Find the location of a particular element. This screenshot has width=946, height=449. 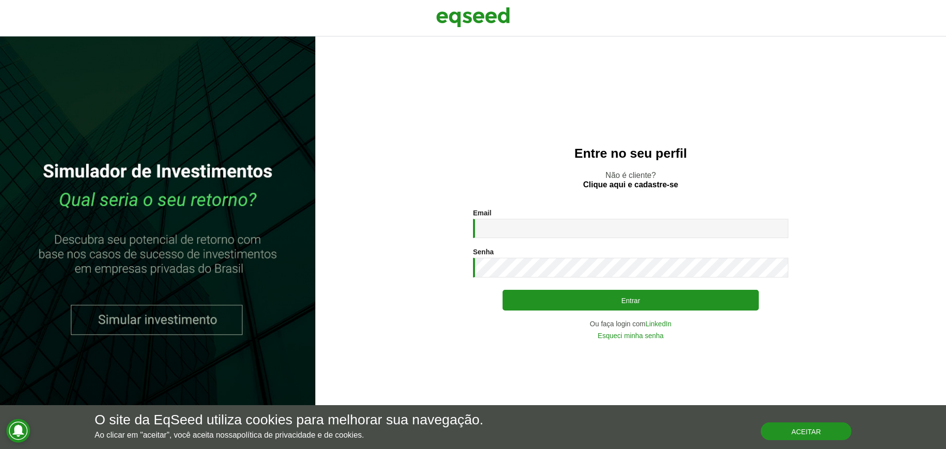

label: Senha is located at coordinates (484, 252).